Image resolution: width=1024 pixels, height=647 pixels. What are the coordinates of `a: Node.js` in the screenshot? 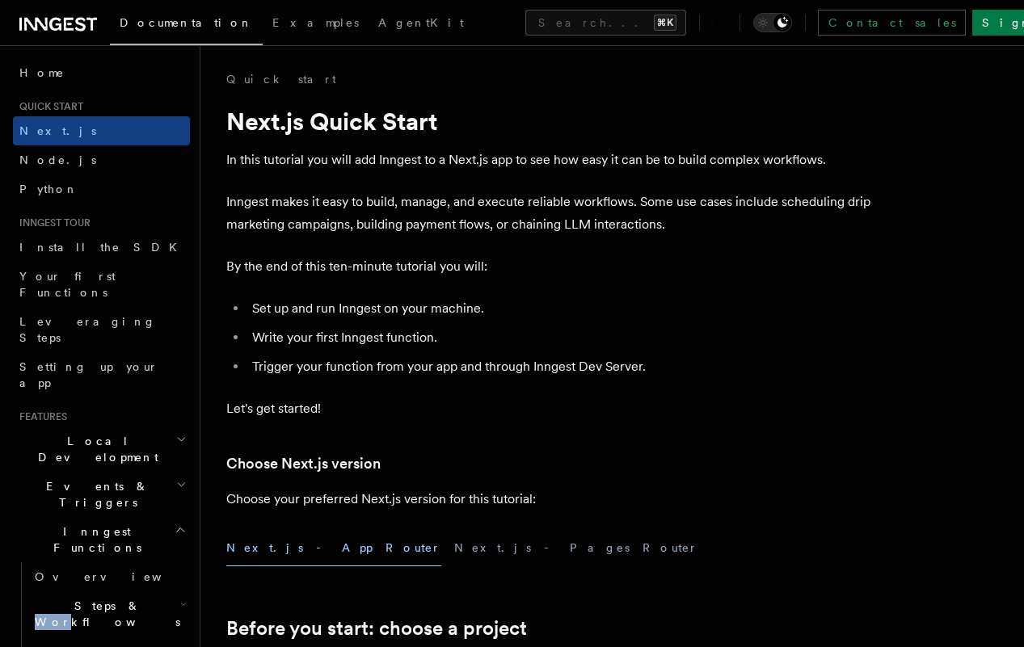 It's located at (101, 160).